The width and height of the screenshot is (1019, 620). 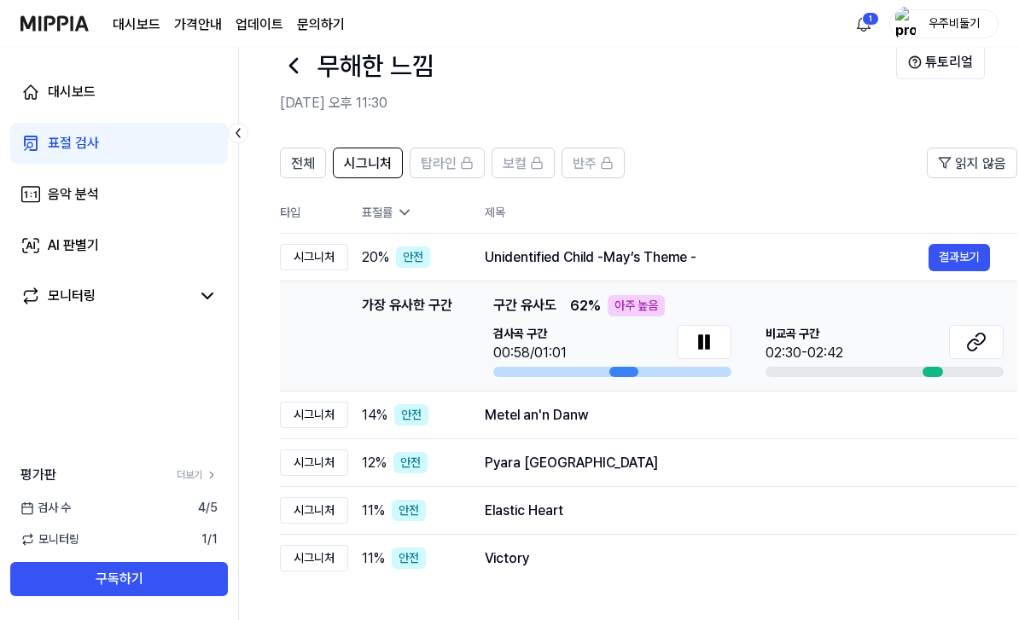 What do you see at coordinates (368, 164) in the screenshot?
I see `span: 시그니처` at bounding box center [368, 164].